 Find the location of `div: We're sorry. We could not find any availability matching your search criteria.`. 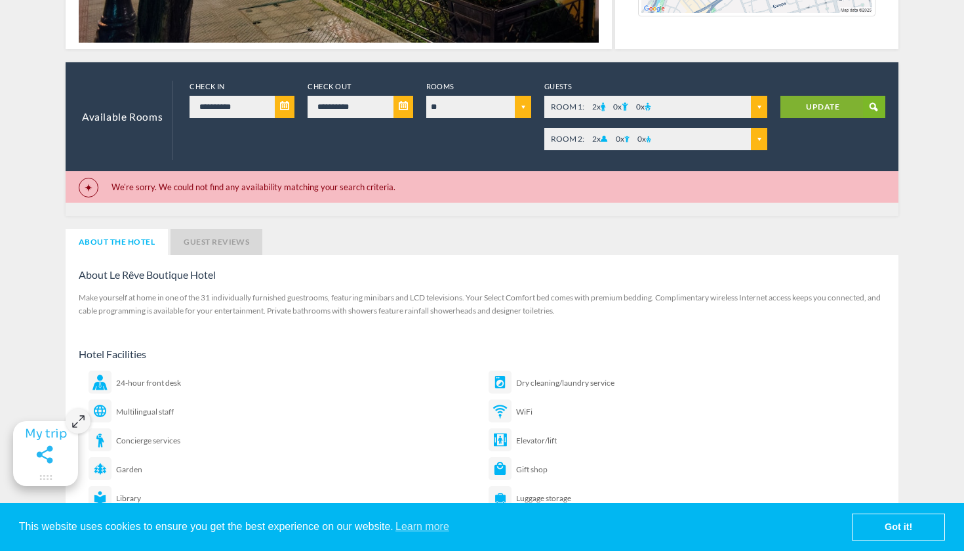

div: We're sorry. We could not find any availability matching your search criteria. is located at coordinates (482, 187).